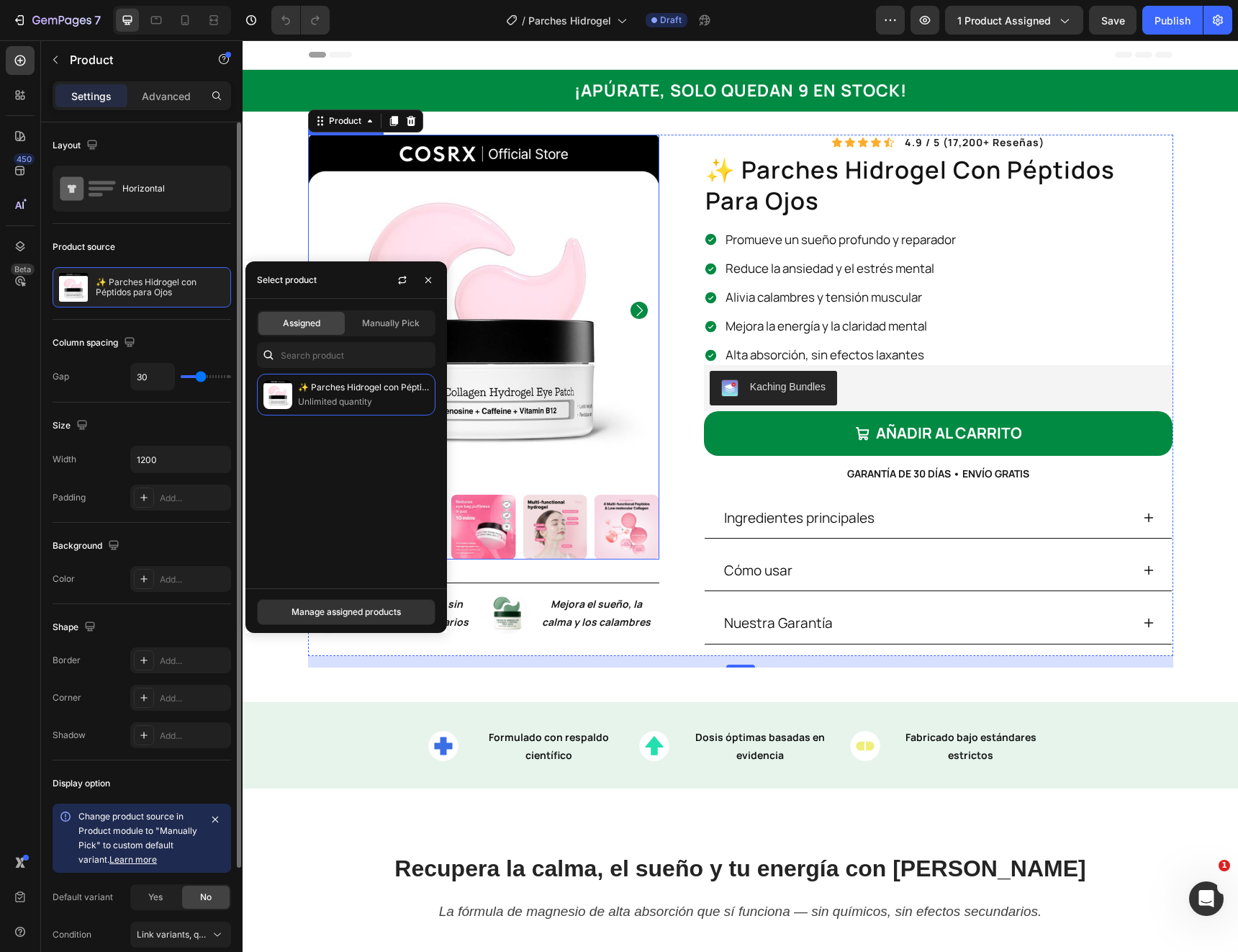  What do you see at coordinates (1173, 20) in the screenshot?
I see `button: Publish` at bounding box center [1173, 20].